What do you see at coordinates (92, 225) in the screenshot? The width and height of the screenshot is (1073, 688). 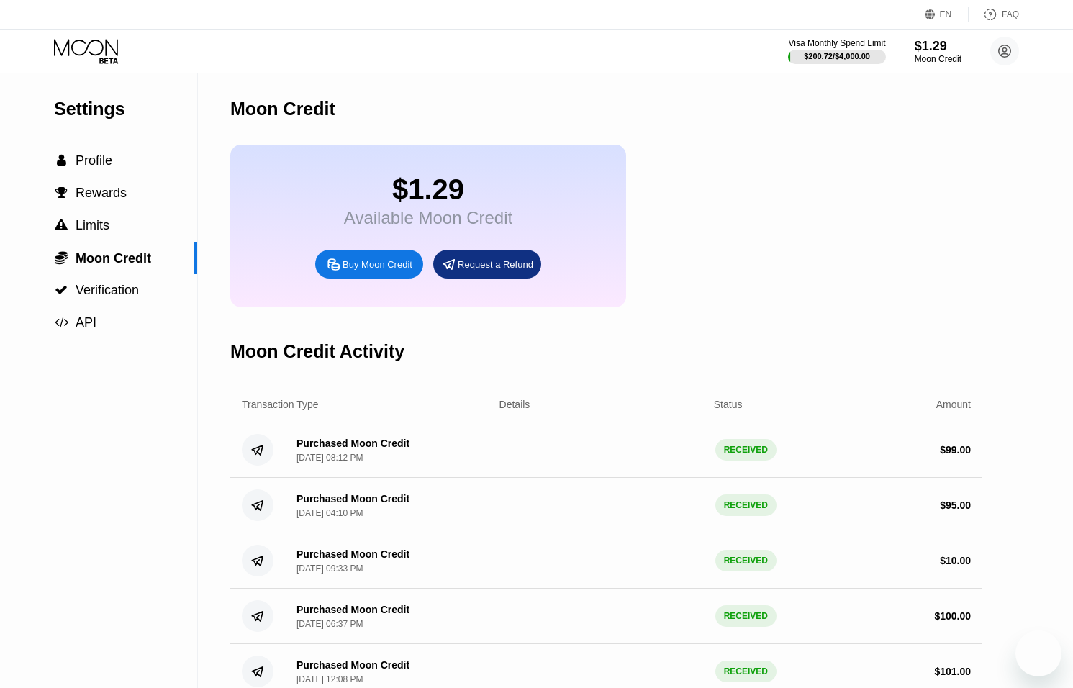 I see `span: Limits` at bounding box center [92, 225].